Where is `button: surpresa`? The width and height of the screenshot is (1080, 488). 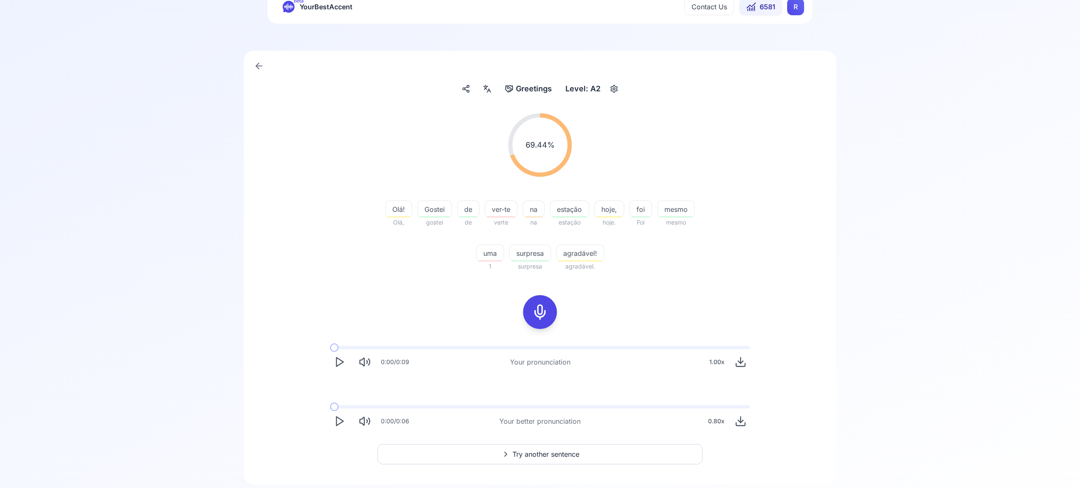 button: surpresa is located at coordinates (530, 253).